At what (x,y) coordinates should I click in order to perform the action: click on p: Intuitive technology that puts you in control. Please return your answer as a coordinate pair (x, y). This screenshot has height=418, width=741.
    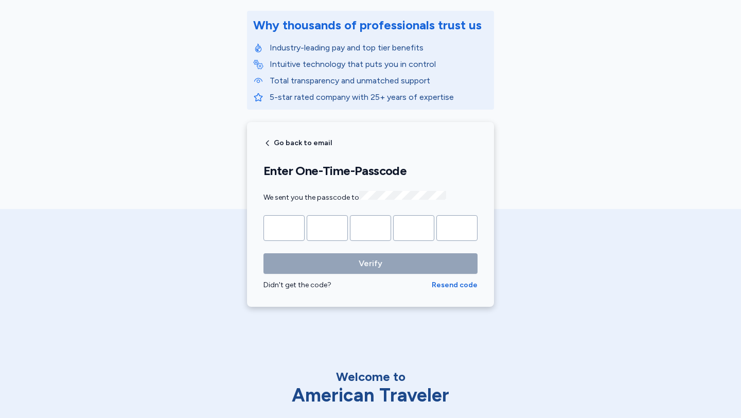
    Looking at the image, I should click on (379, 64).